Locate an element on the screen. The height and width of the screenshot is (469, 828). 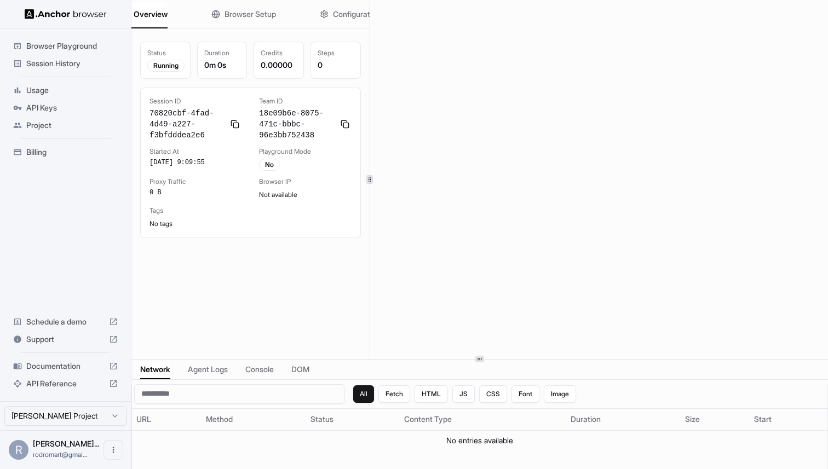
div: Usage is located at coordinates (65, 90).